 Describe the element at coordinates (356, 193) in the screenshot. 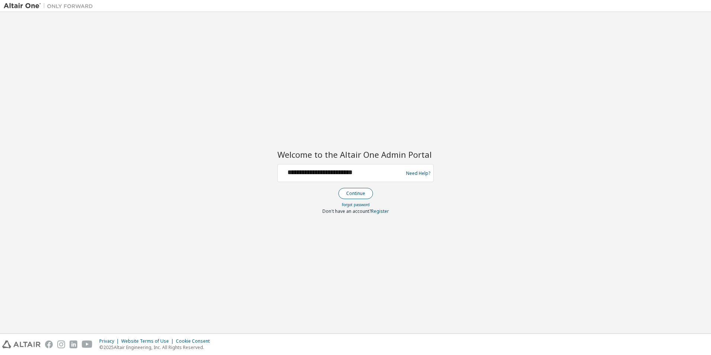

I see `button: Continue` at that location.